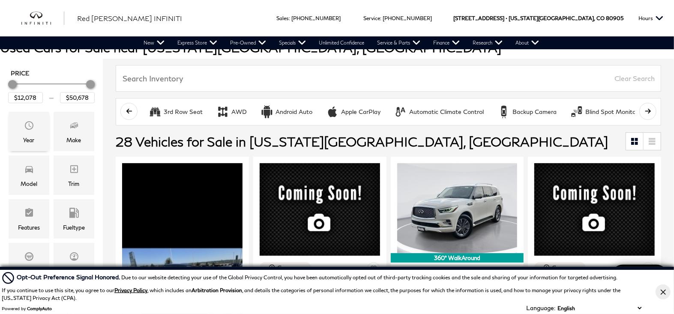 This screenshot has height=314, width=674. Describe the element at coordinates (286, 112) in the screenshot. I see `button: Android AutoAndroid Auto` at that location.